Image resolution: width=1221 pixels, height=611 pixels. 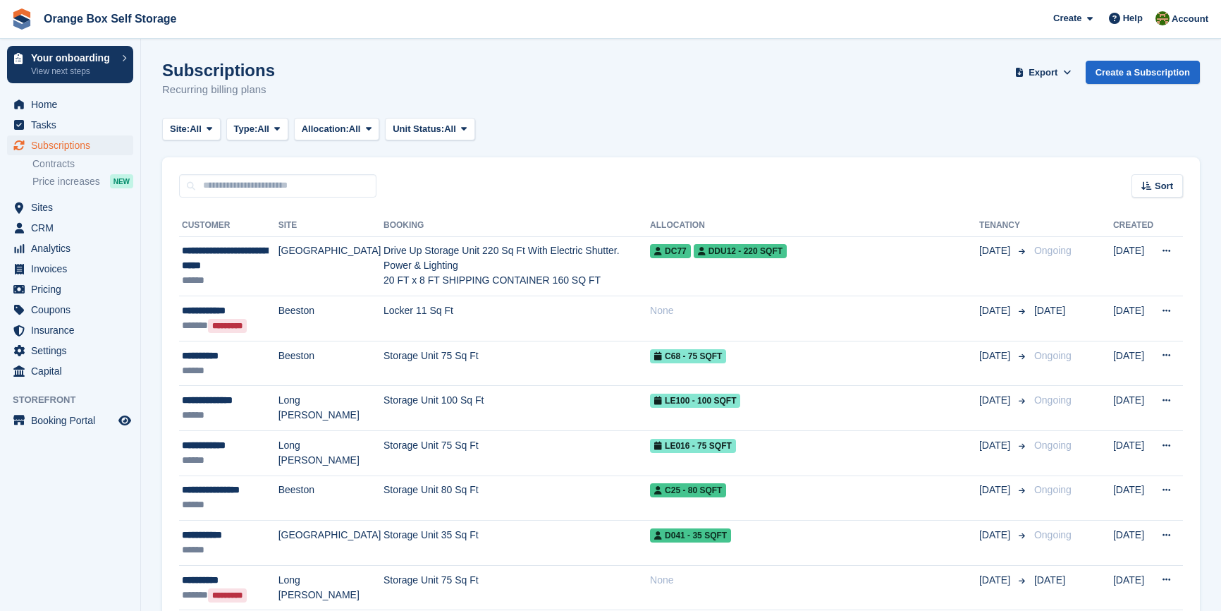 What do you see at coordinates (1044, 72) in the screenshot?
I see `button: Export` at bounding box center [1044, 72].